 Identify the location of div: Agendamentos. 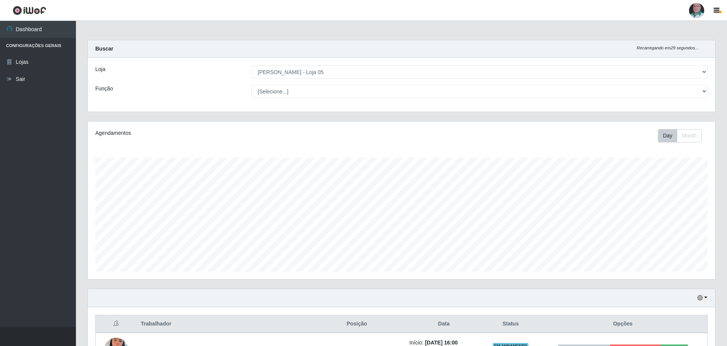
(219, 133).